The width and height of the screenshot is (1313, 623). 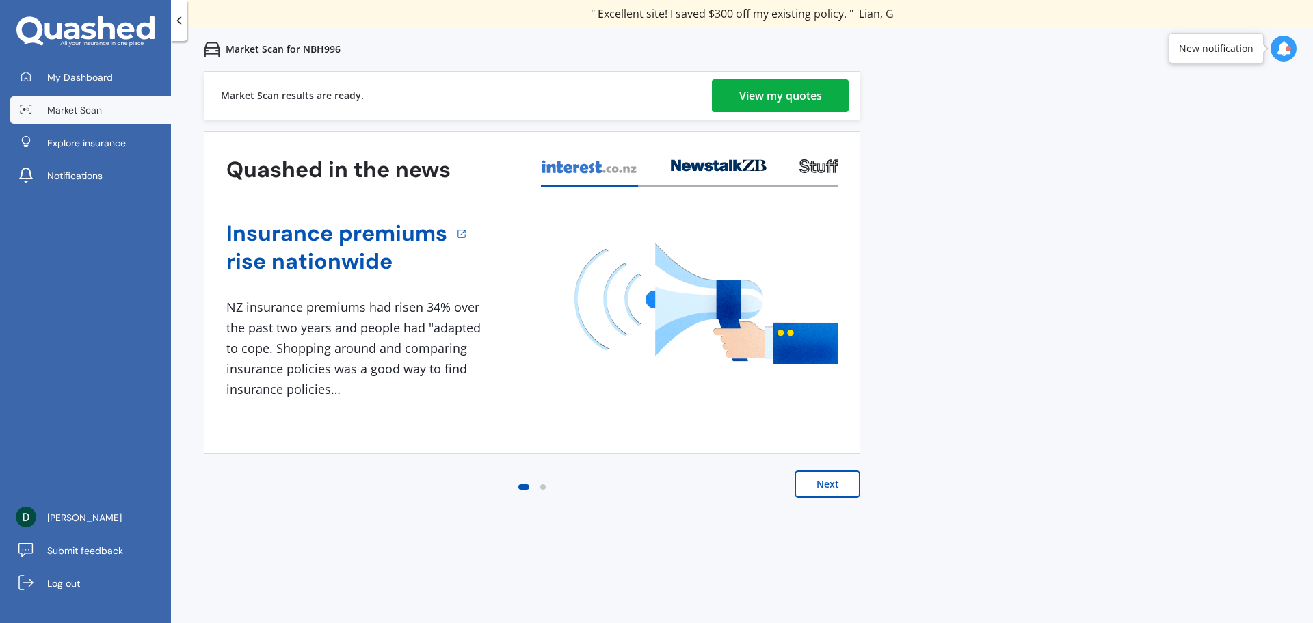 I want to click on div: Market Scan results are ready., so click(x=292, y=96).